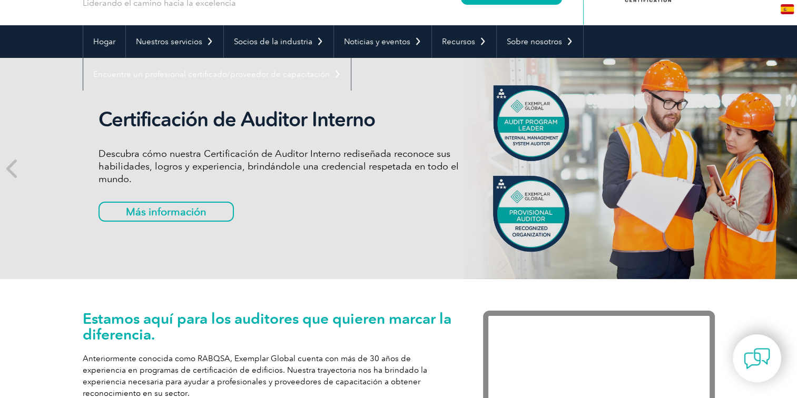 The height and width of the screenshot is (398, 797). What do you see at coordinates (534, 42) in the screenshot?
I see `font: Sobre nosotros` at bounding box center [534, 42].